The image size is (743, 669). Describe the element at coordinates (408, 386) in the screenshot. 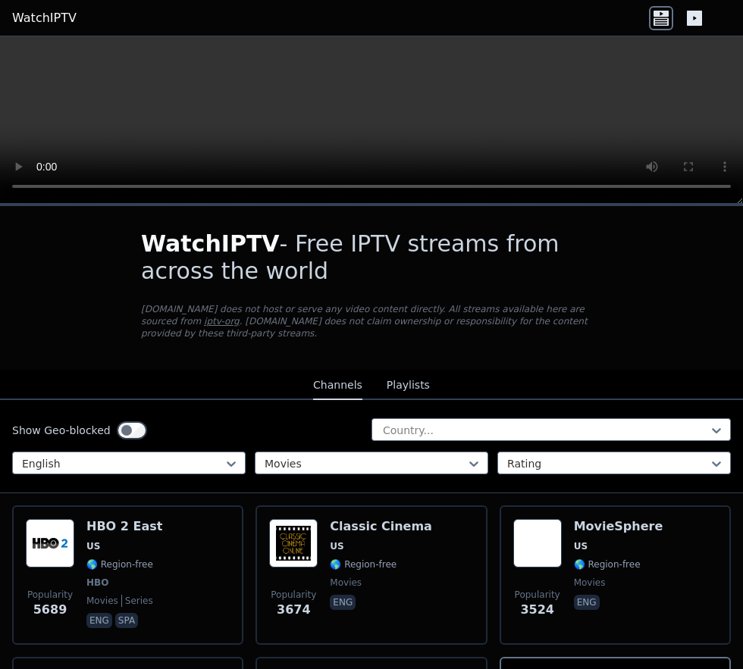

I see `button: Playlists` at that location.